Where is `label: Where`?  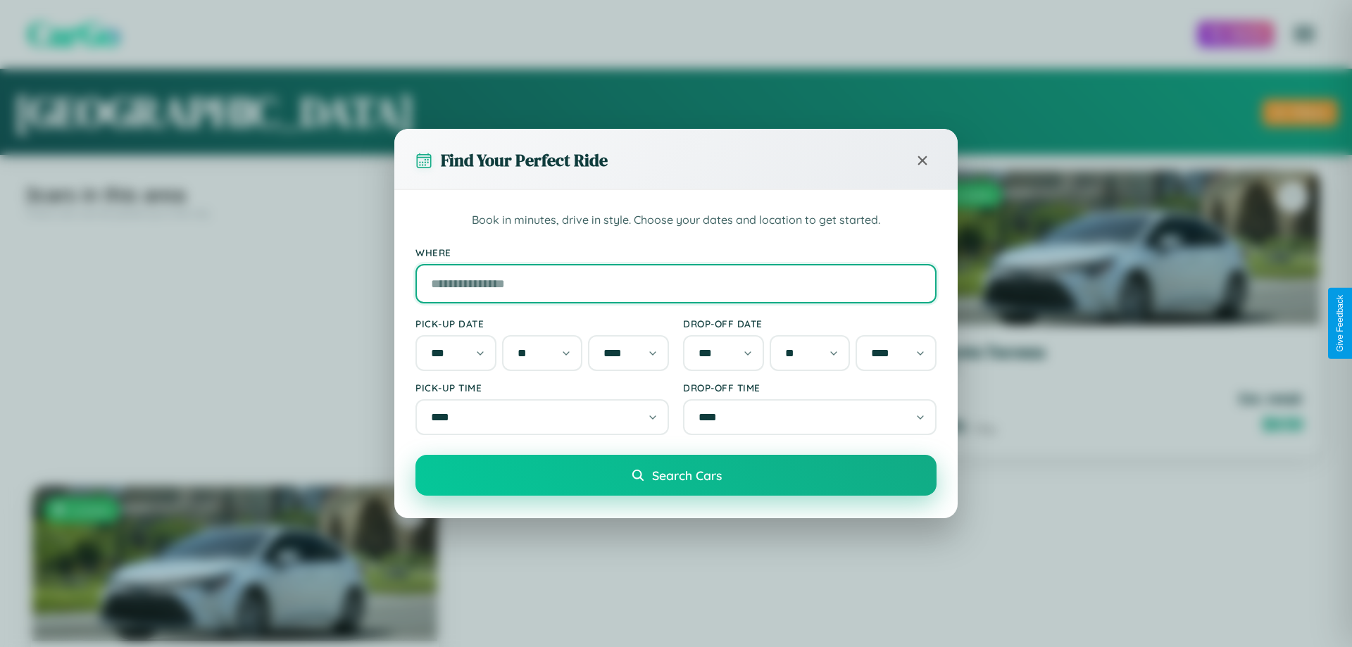
label: Where is located at coordinates (676, 252).